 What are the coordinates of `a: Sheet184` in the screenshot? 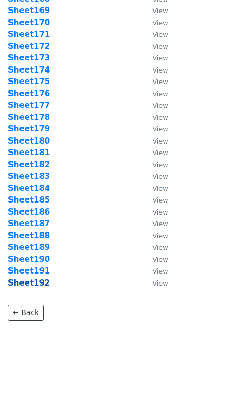 It's located at (29, 188).